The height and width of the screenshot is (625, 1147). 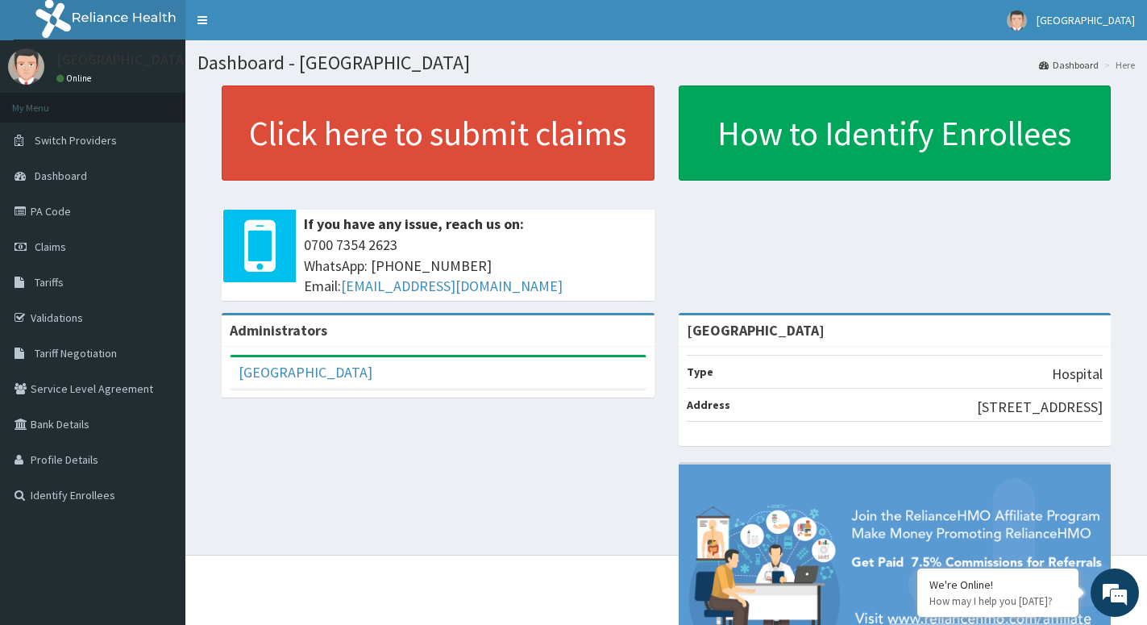 I want to click on b: If you have any issue, reach us on:, so click(x=413, y=223).